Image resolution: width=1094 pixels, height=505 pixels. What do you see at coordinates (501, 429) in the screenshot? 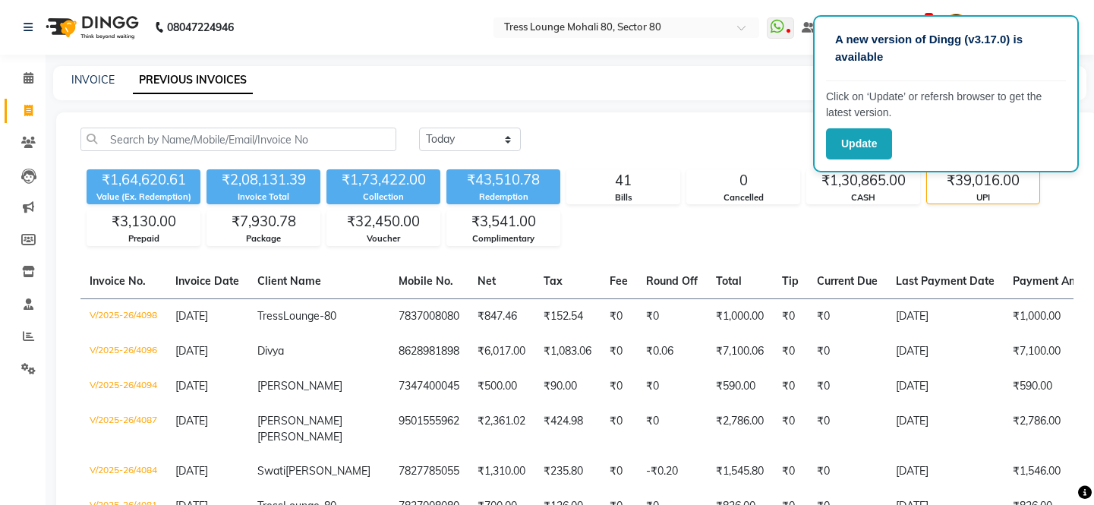
I see `td: ₹2,361.02` at bounding box center [501, 429].